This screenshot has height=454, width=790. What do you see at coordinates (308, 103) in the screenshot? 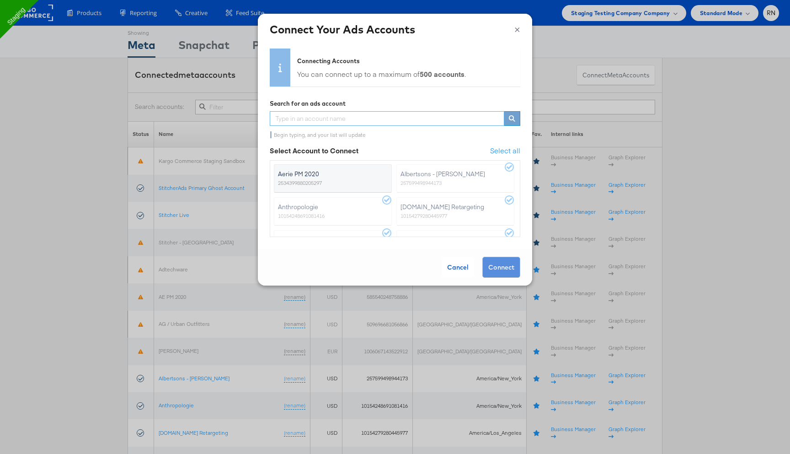
I see `strong: Search for an ads account` at bounding box center [308, 103].